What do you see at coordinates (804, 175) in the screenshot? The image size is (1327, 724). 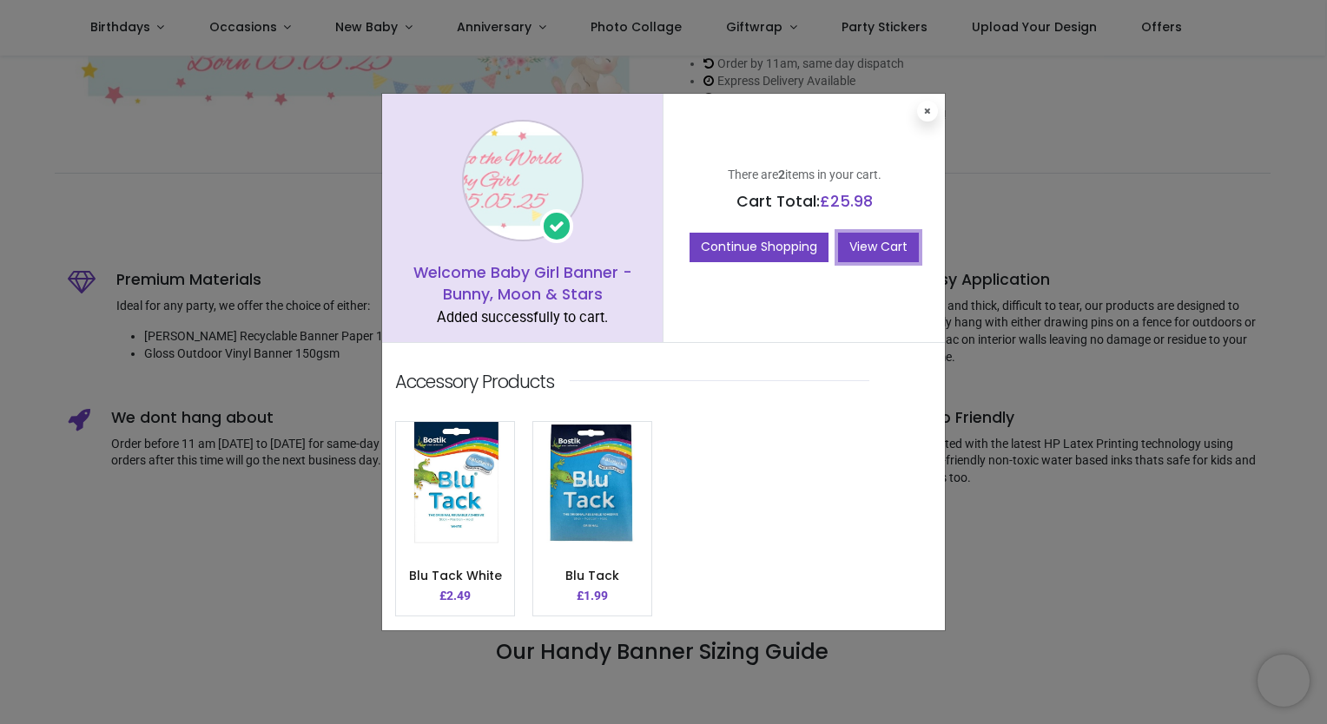 I see `p: There are items in your cart.` at bounding box center [804, 175].